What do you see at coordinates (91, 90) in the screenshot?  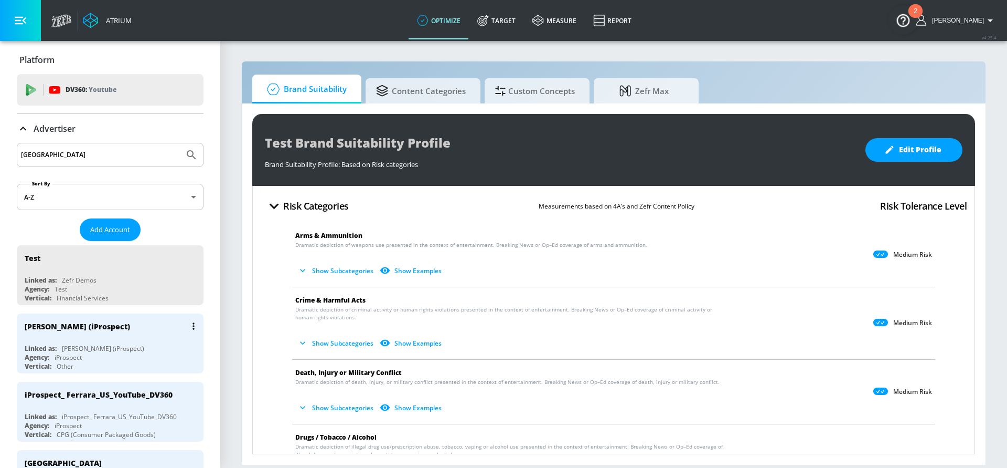 I see `p: DV360:` at bounding box center [91, 90].